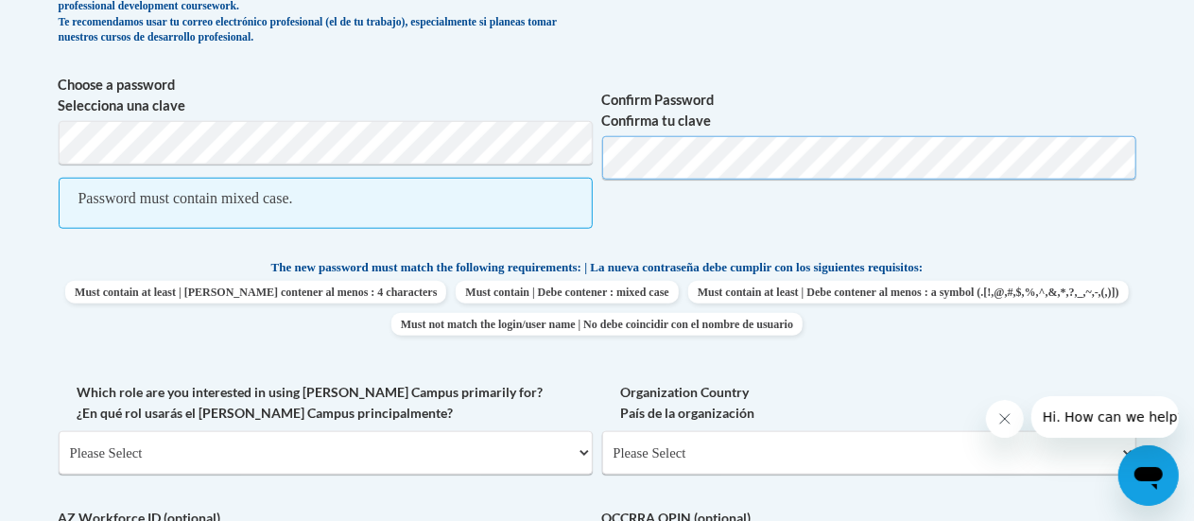 The image size is (1194, 521). I want to click on span: Must contain at least | Debe contener al menos : a symbol (.[!,@,#,$,%,^,&,*,?,_,~,-,(,)]), so click(908, 292).